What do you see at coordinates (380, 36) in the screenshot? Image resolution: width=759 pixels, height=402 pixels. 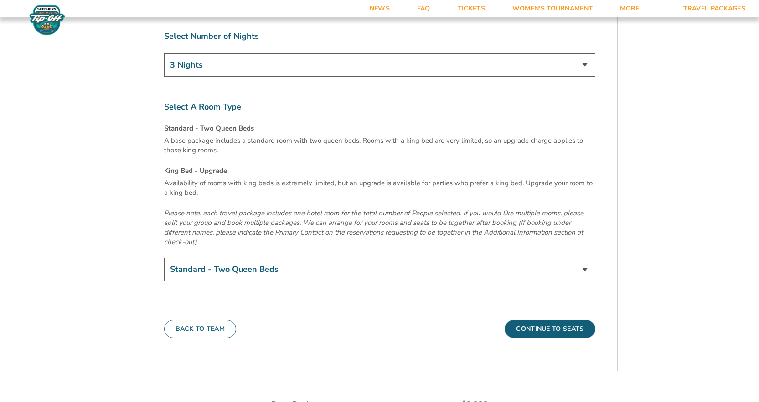 I see `label: Select Number of Nights` at bounding box center [380, 36].